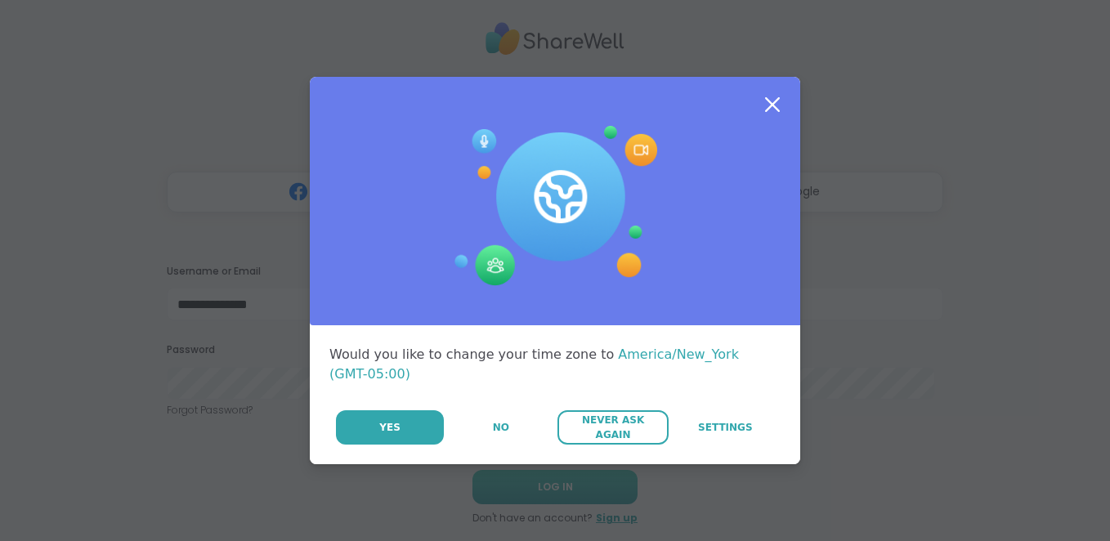 This screenshot has height=541, width=1110. I want to click on button: Yes, so click(390, 427).